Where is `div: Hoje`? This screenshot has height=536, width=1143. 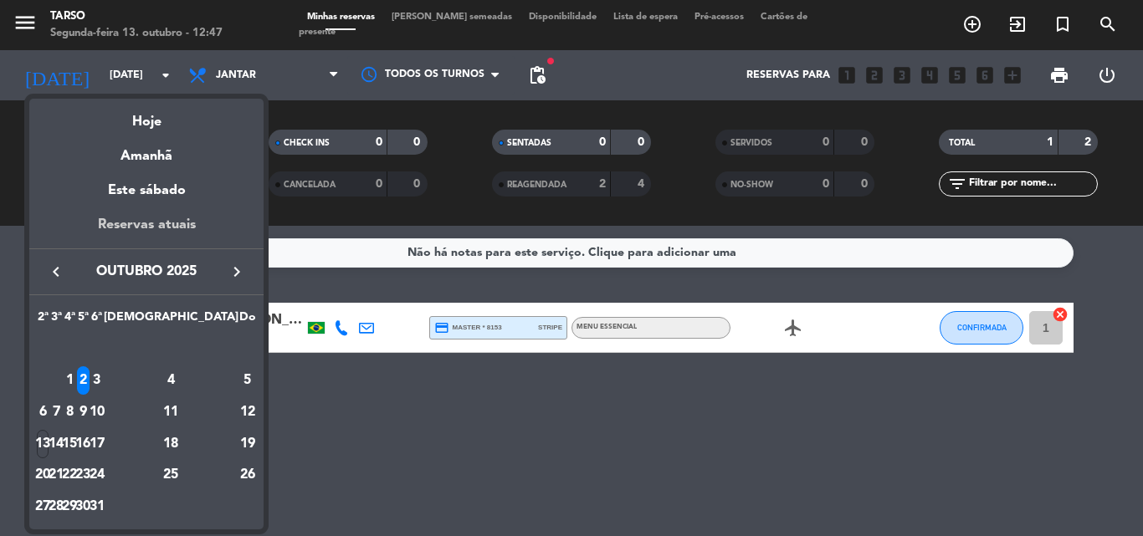
div: Hoje is located at coordinates (146, 115).